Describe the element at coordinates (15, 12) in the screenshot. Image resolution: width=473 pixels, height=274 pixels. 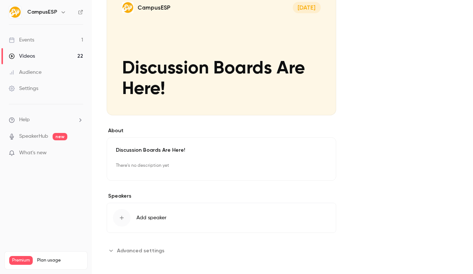
I see `img: CampusESP` at that location.